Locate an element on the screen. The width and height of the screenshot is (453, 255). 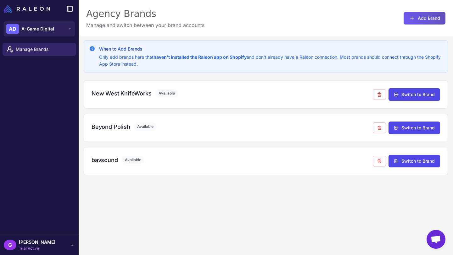
a: Manage Brands is located at coordinates (39, 49).